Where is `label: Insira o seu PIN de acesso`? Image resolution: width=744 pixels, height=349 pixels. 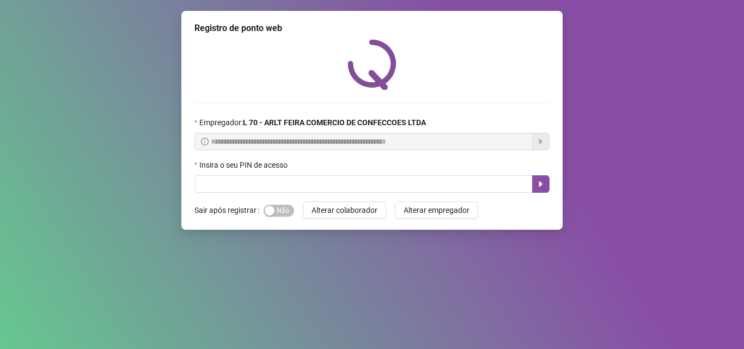 label: Insira o seu PIN de acesso is located at coordinates (245, 165).